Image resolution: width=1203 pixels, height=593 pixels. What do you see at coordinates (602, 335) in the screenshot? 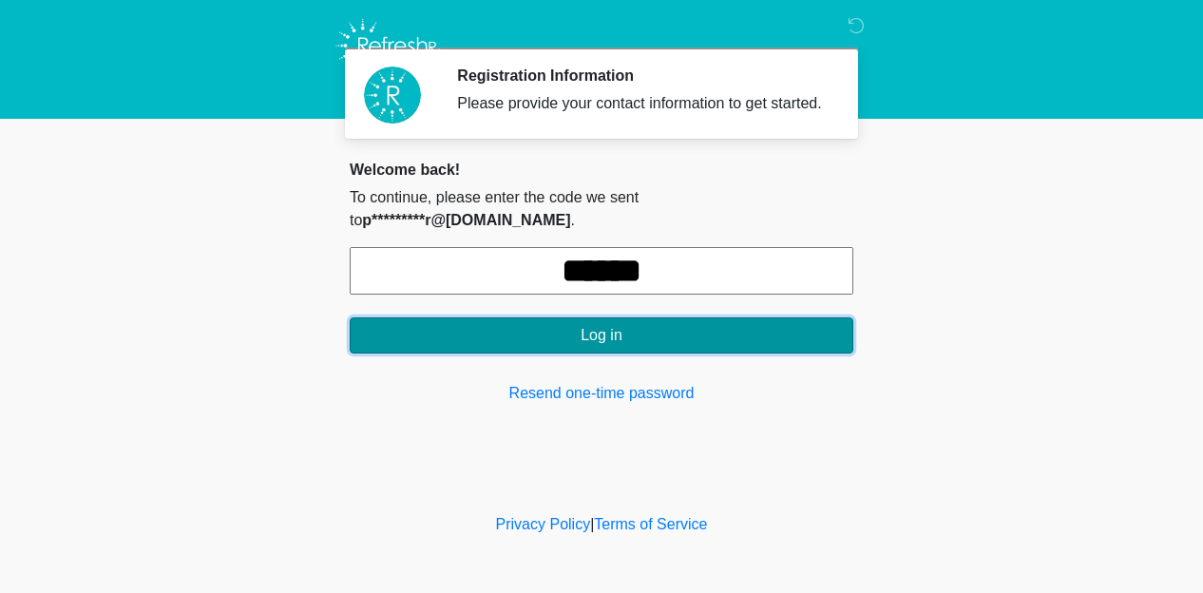
I see `button: Log in` at bounding box center [602, 335].